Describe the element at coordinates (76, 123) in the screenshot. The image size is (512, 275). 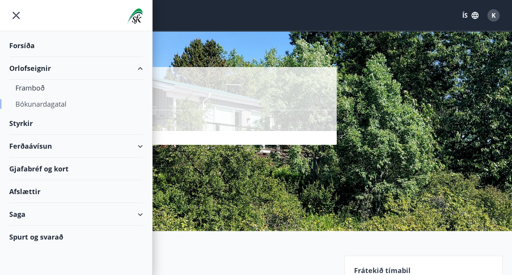
I see `div: Styrkir` at that location.